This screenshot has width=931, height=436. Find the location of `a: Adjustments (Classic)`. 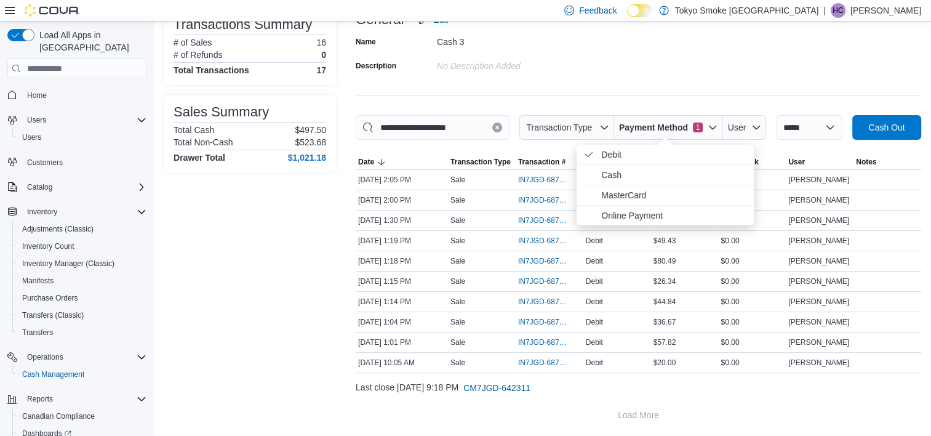

a: Adjustments (Classic) is located at coordinates (58, 229).